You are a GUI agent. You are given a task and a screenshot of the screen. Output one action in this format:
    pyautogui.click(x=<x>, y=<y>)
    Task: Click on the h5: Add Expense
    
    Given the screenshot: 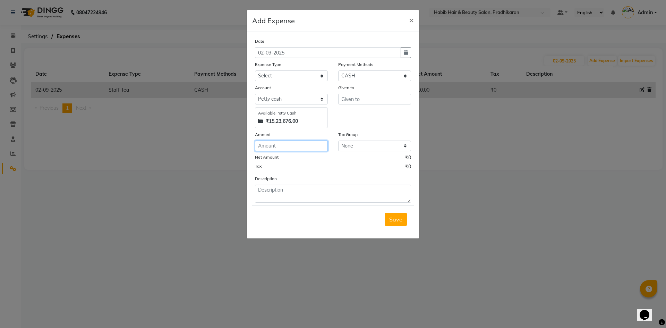 What is the action you would take?
    pyautogui.click(x=273, y=21)
    